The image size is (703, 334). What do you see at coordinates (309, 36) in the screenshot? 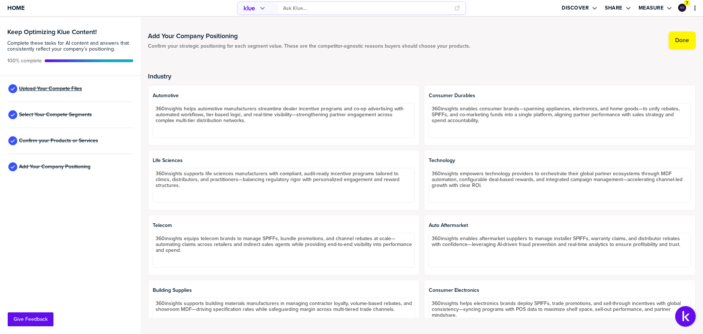
I see `h1: Add Your Company Positioning` at bounding box center [309, 36].